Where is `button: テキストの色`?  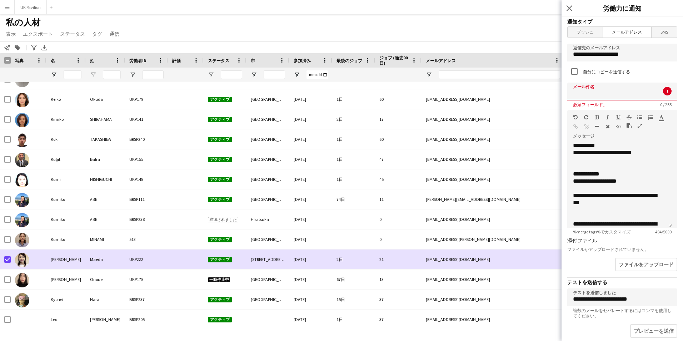 button: テキストの色 is located at coordinates (661, 117).